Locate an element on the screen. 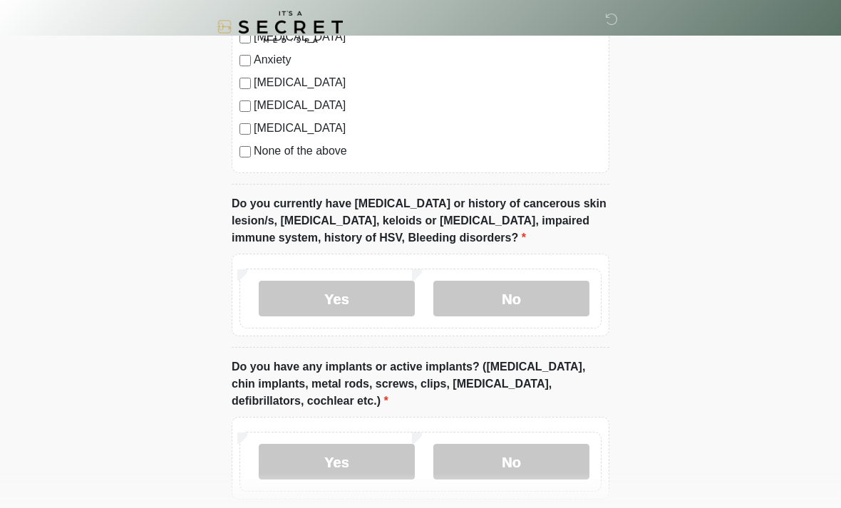  img: It's A Secret Med Spa Logo is located at coordinates (280, 26).